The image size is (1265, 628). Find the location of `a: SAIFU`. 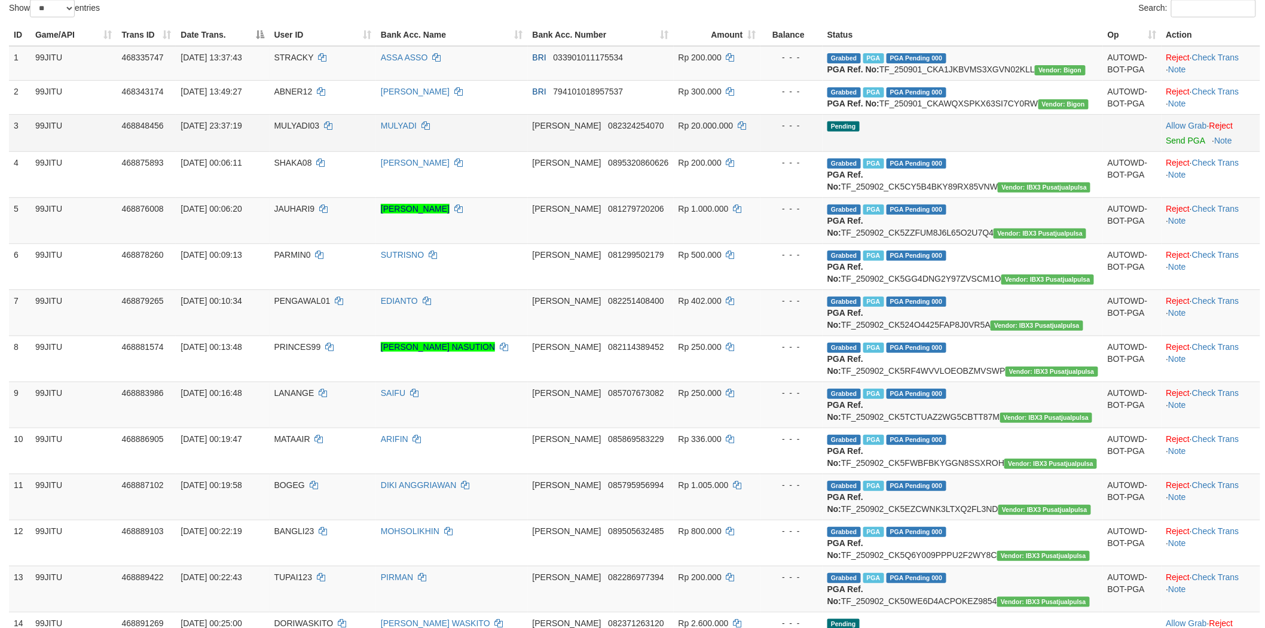

a: SAIFU is located at coordinates (393, 393).